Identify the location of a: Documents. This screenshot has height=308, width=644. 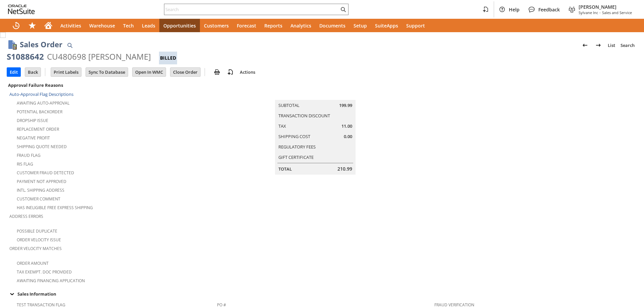
(332, 25).